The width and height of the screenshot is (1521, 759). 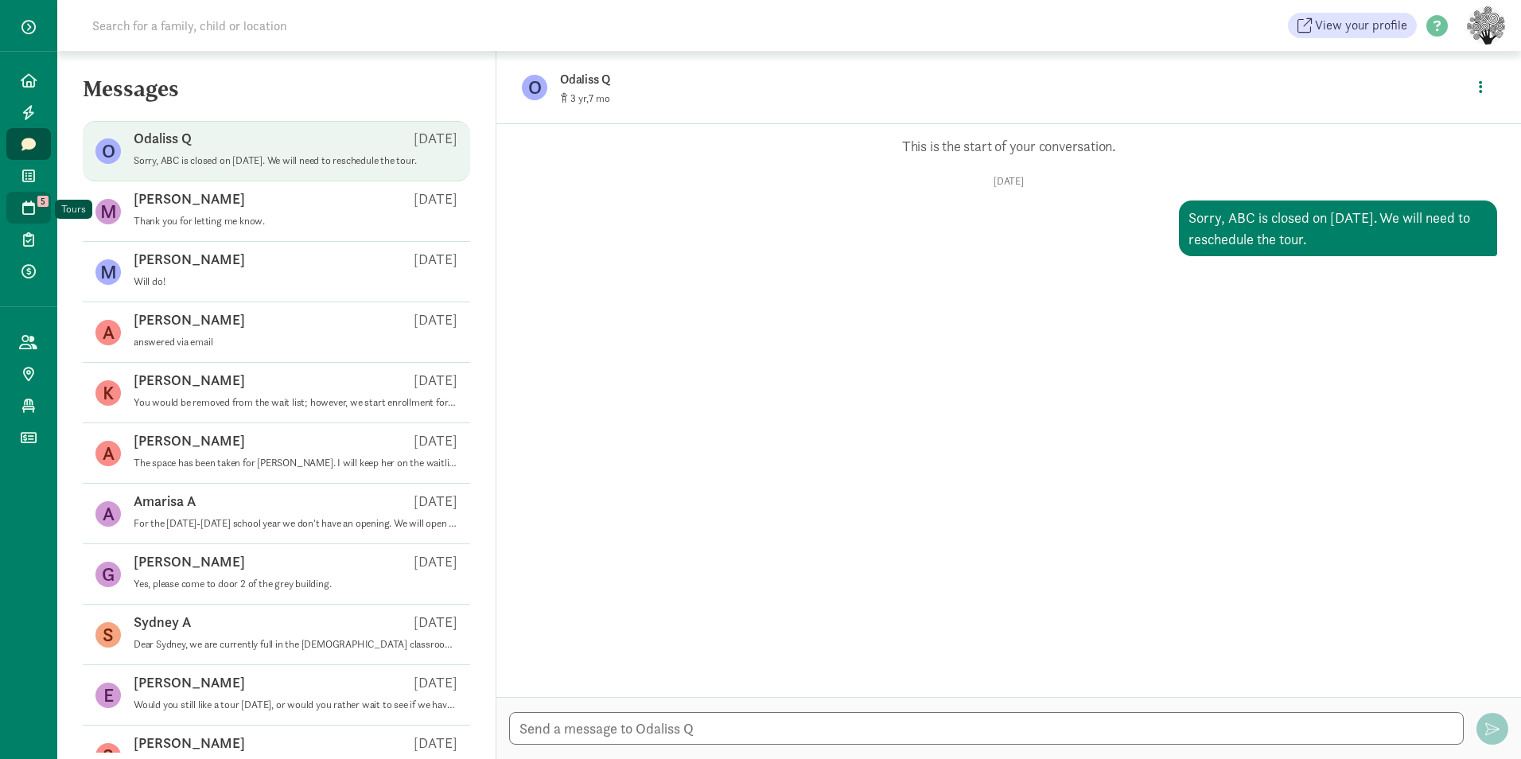 What do you see at coordinates (295, 221) in the screenshot?
I see `p: Thank you for letting me know.` at bounding box center [295, 221].